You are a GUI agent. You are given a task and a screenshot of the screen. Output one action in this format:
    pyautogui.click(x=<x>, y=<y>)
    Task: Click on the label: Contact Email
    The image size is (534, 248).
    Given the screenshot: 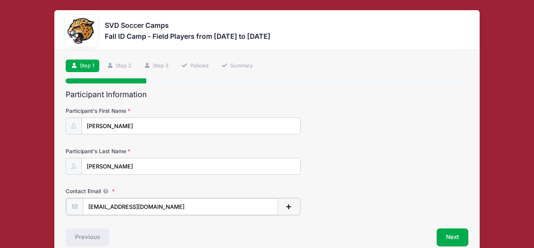 What is the action you would take?
    pyautogui.click(x=133, y=191)
    